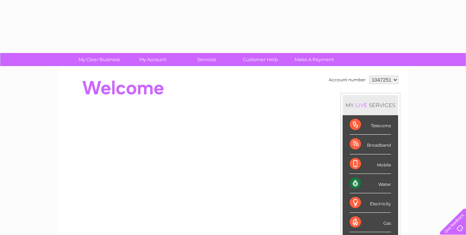 This screenshot has width=466, height=235. What do you see at coordinates (370, 125) in the screenshot?
I see `div: Telecoms` at bounding box center [370, 125].